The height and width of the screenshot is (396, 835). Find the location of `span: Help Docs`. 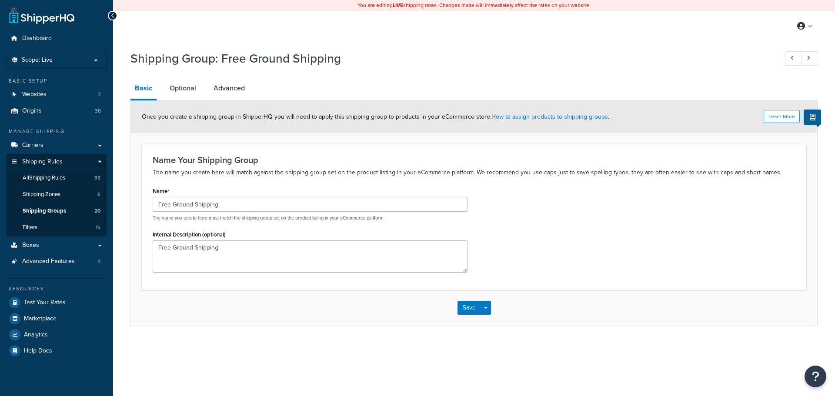

span: Help Docs is located at coordinates (38, 351).